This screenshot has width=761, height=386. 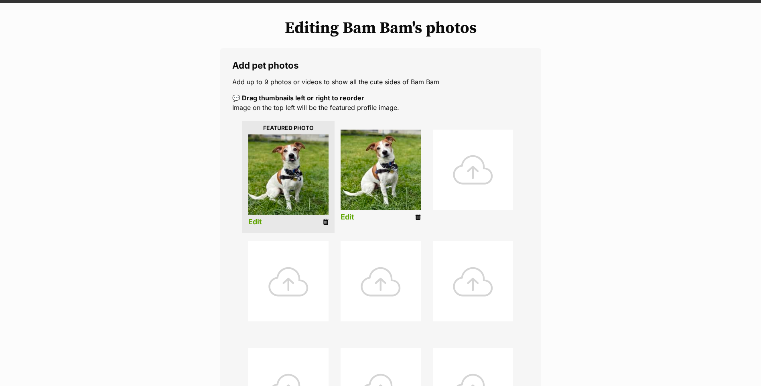 I want to click on p: Add up to 9 photos or videos to show all the cute sides of Bam Bam, so click(x=381, y=82).